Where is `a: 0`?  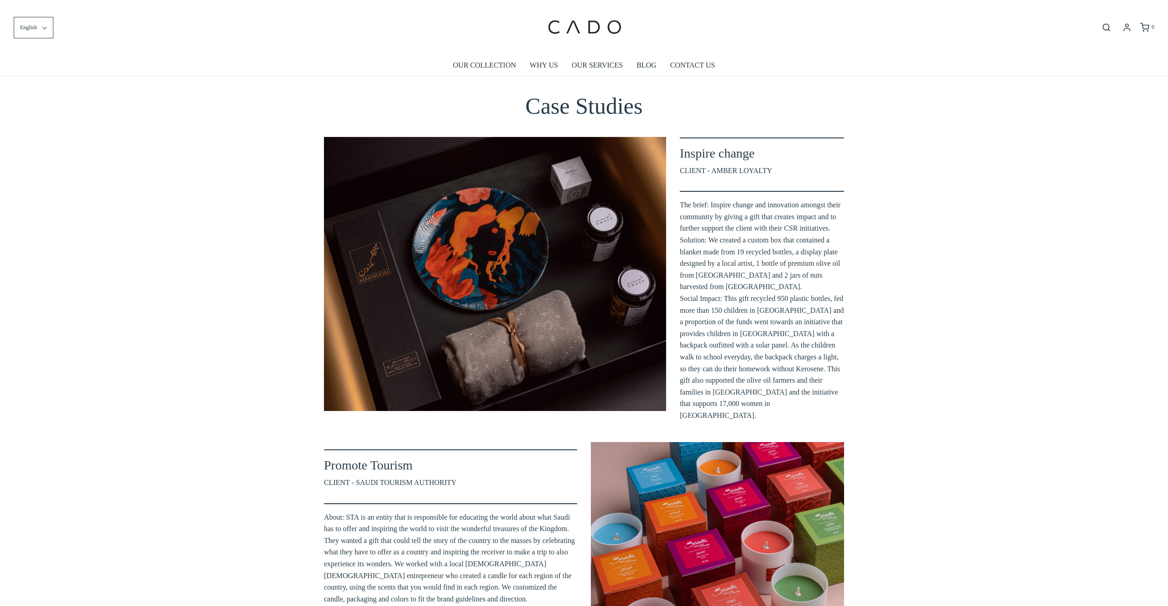
a: 0 is located at coordinates (1147, 27).